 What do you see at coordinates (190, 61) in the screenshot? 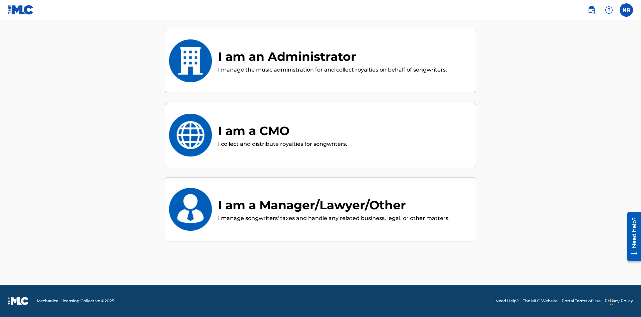
I see `img: I am an Administrator` at bounding box center [190, 61].